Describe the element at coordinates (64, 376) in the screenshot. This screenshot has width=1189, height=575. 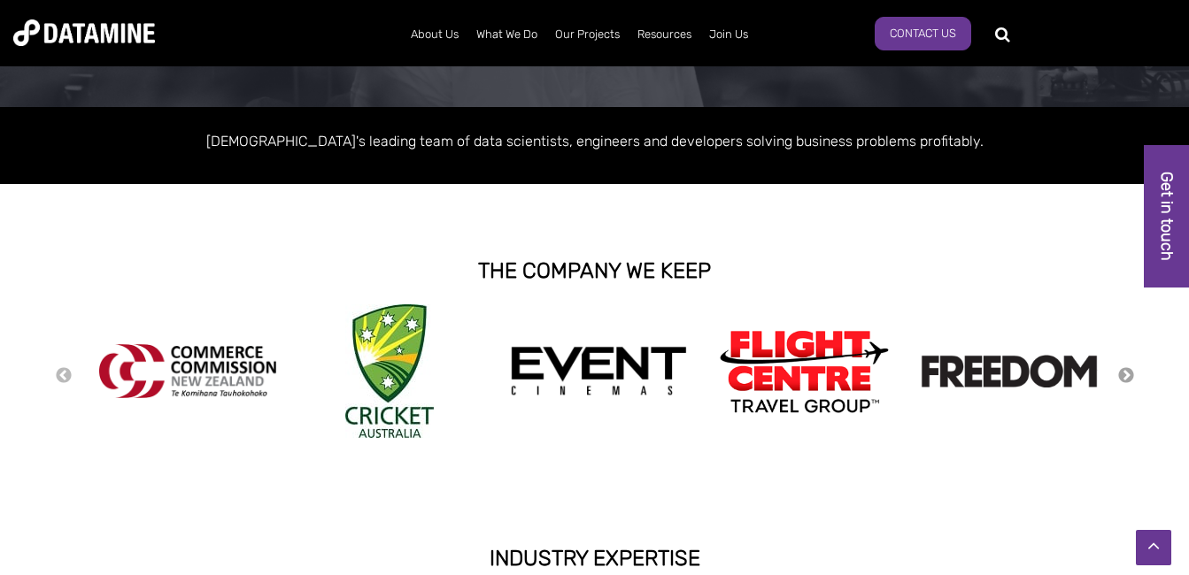
I see `button: Previous` at that location.